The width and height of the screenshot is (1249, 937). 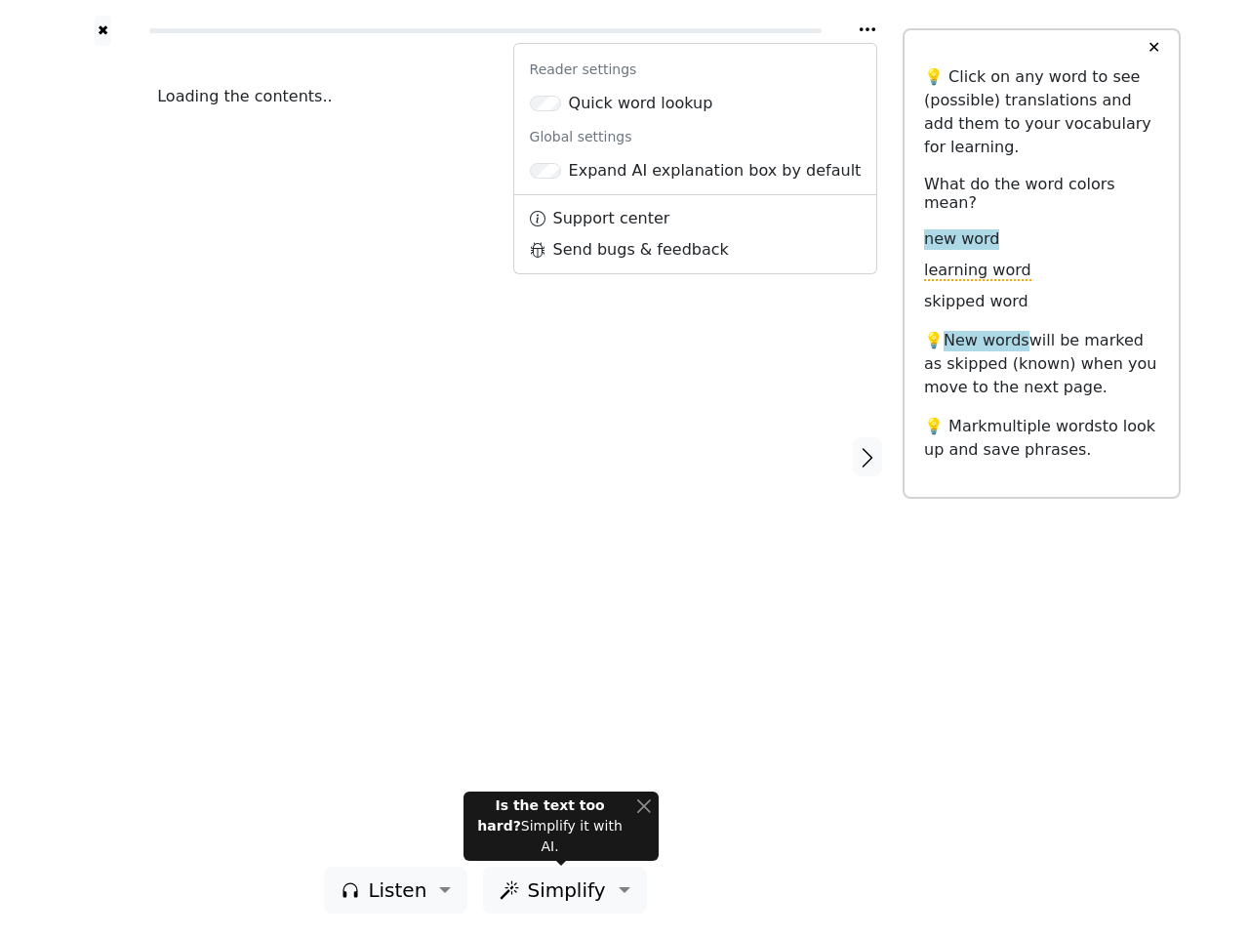 I want to click on button: Listen, so click(x=395, y=890).